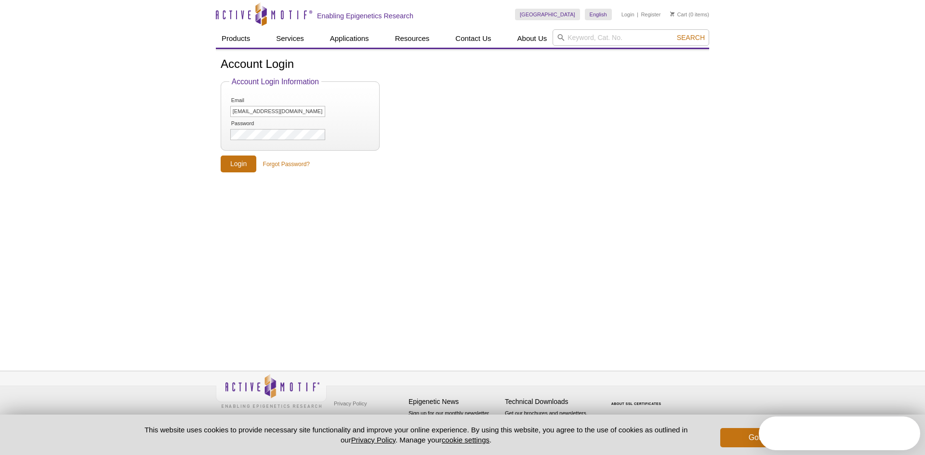 Image resolution: width=925 pixels, height=455 pixels. I want to click on a: Services, so click(290, 39).